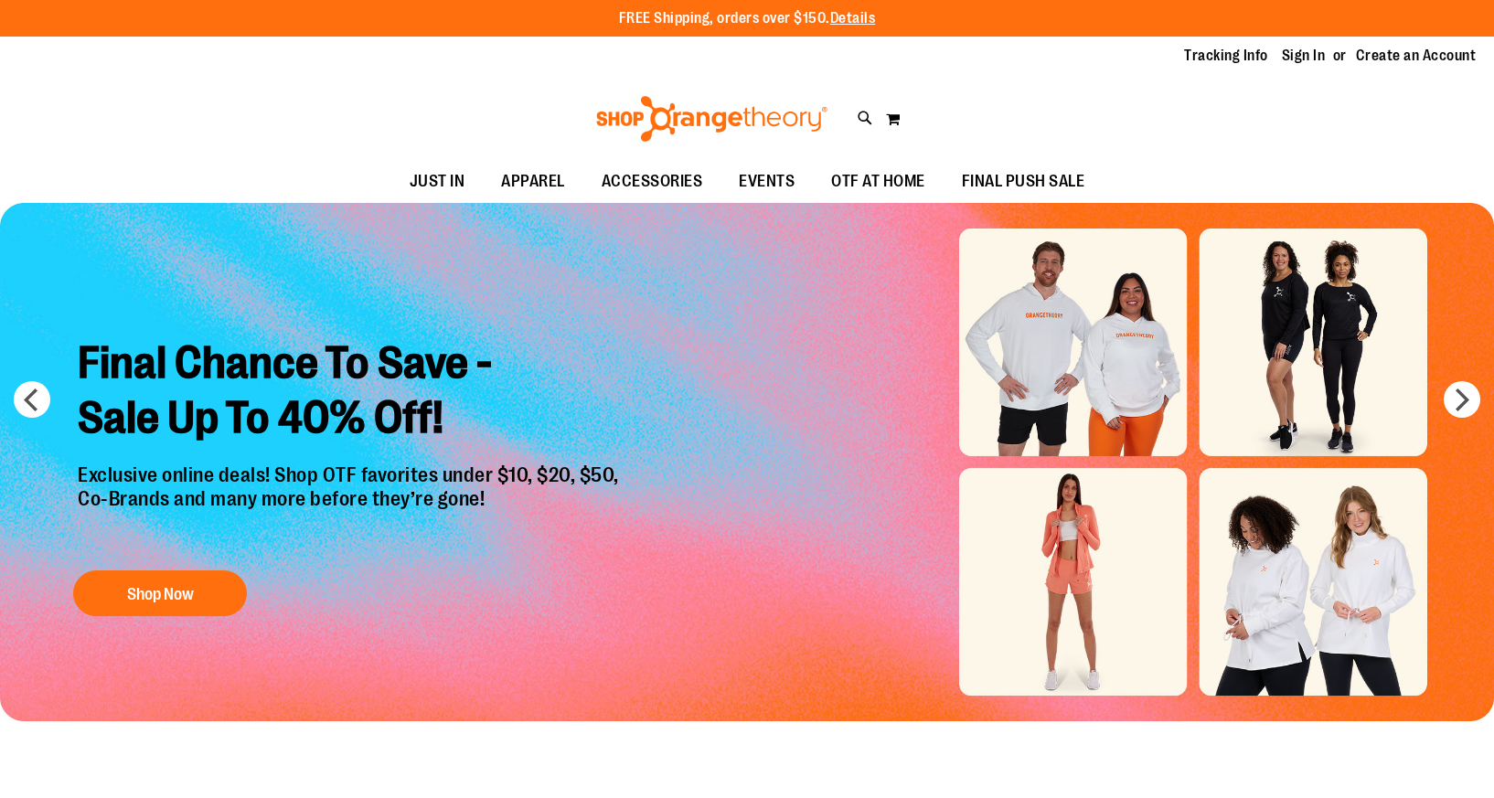 The width and height of the screenshot is (1494, 798). Describe the element at coordinates (437, 181) in the screenshot. I see `span: JUST IN` at that location.